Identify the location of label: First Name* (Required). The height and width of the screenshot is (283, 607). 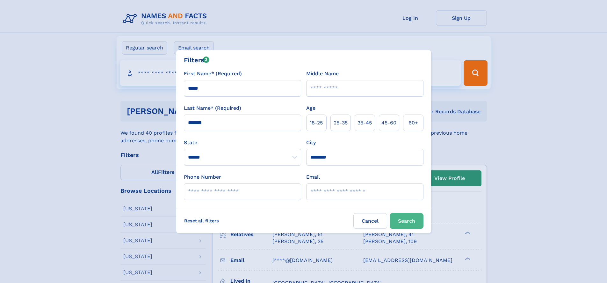
(213, 74).